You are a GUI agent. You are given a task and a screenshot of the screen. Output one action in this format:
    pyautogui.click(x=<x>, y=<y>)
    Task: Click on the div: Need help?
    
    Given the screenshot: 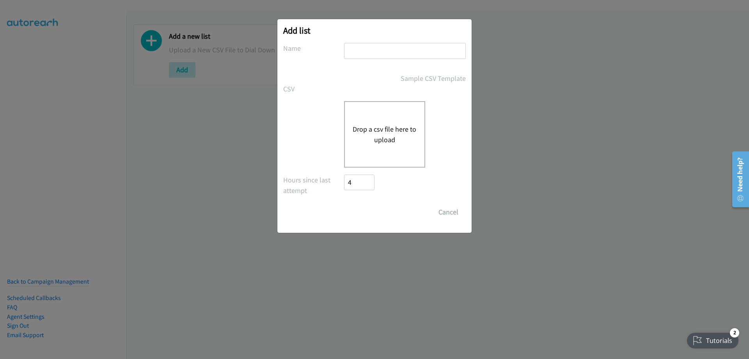 What is the action you would take?
    pyautogui.click(x=14, y=26)
    